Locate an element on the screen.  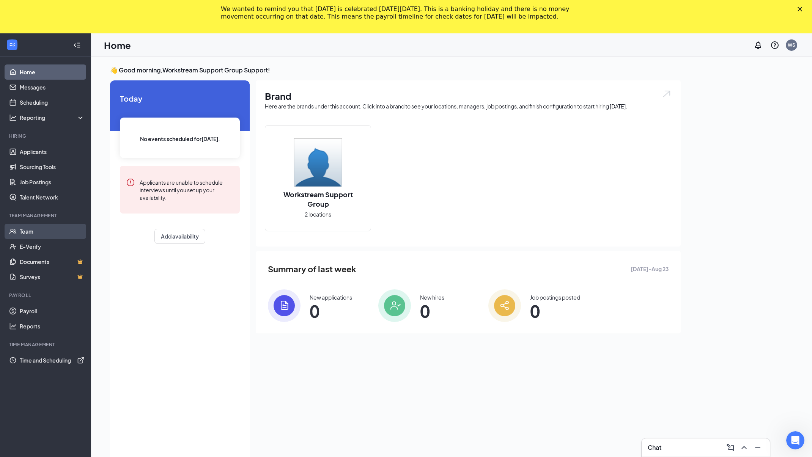
img: Workstream Support Group is located at coordinates (318, 162).